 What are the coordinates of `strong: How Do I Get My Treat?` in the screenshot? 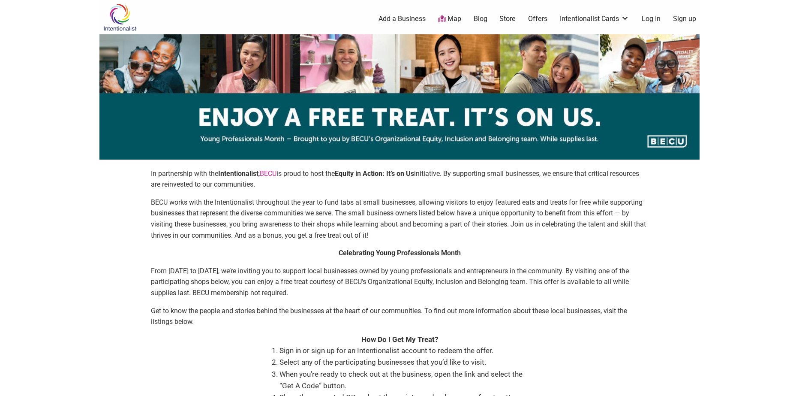 It's located at (399, 339).